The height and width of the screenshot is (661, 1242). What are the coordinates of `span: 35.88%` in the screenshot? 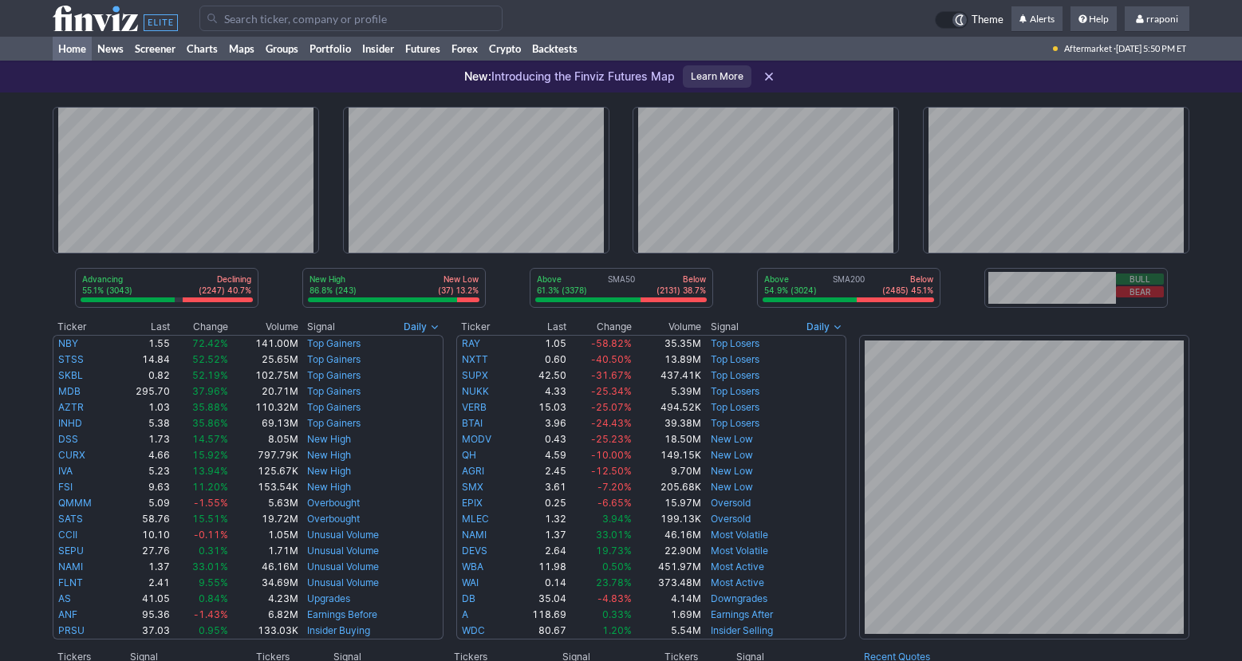 It's located at (210, 407).